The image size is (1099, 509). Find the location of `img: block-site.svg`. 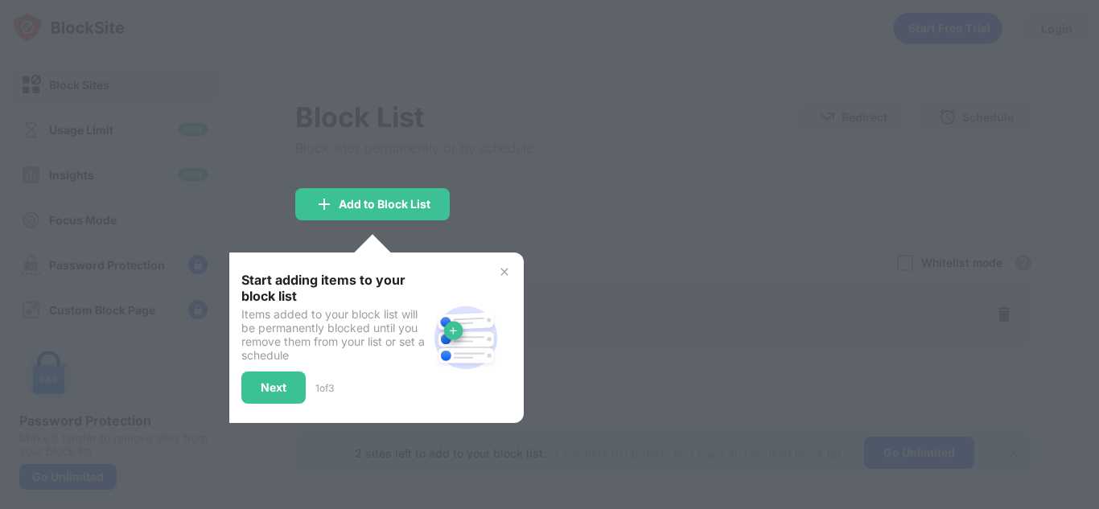

img: block-site.svg is located at coordinates (466, 338).